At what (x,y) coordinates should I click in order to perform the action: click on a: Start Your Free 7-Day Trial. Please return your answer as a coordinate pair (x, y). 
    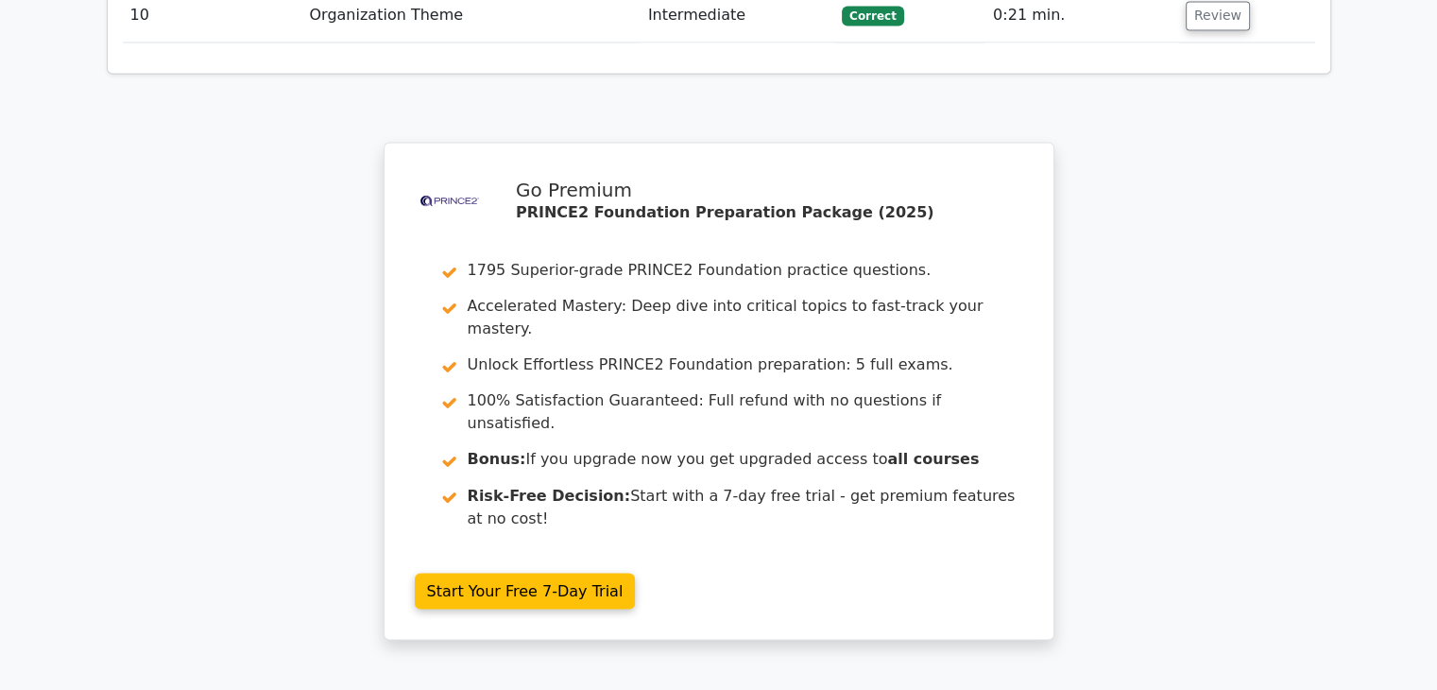
    Looking at the image, I should click on (525, 590).